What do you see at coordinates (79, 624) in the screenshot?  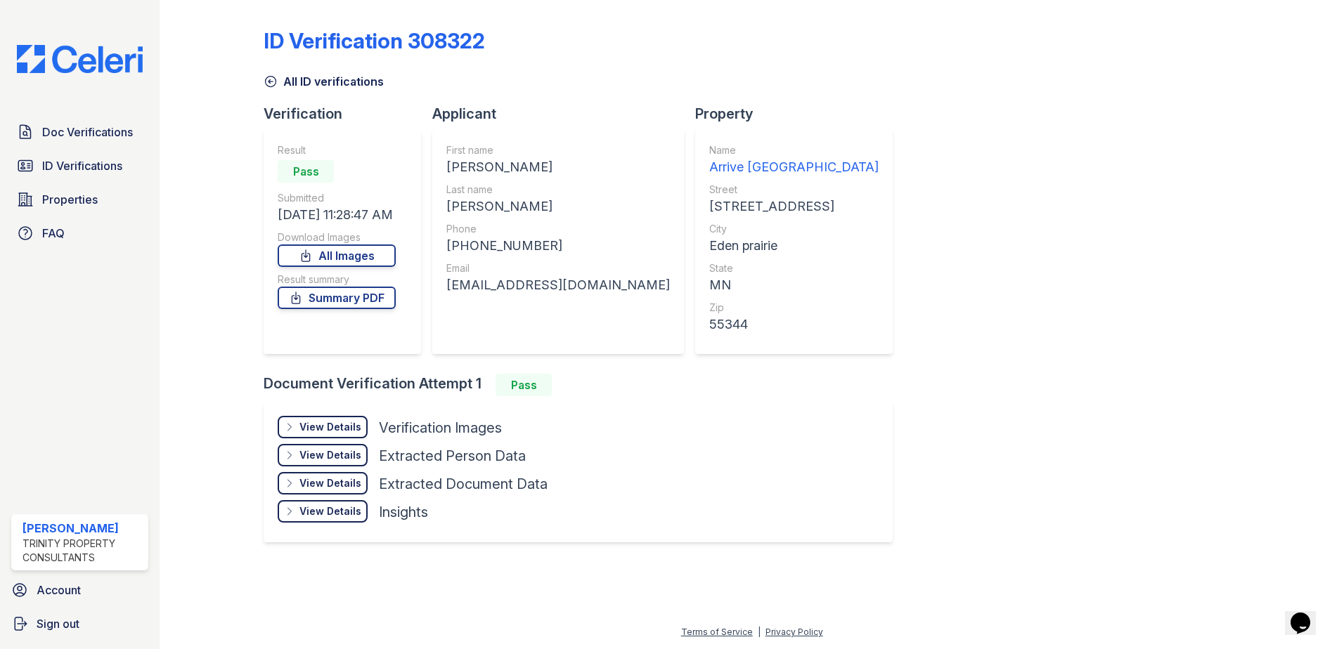 I see `button: Sign out` at bounding box center [79, 624].